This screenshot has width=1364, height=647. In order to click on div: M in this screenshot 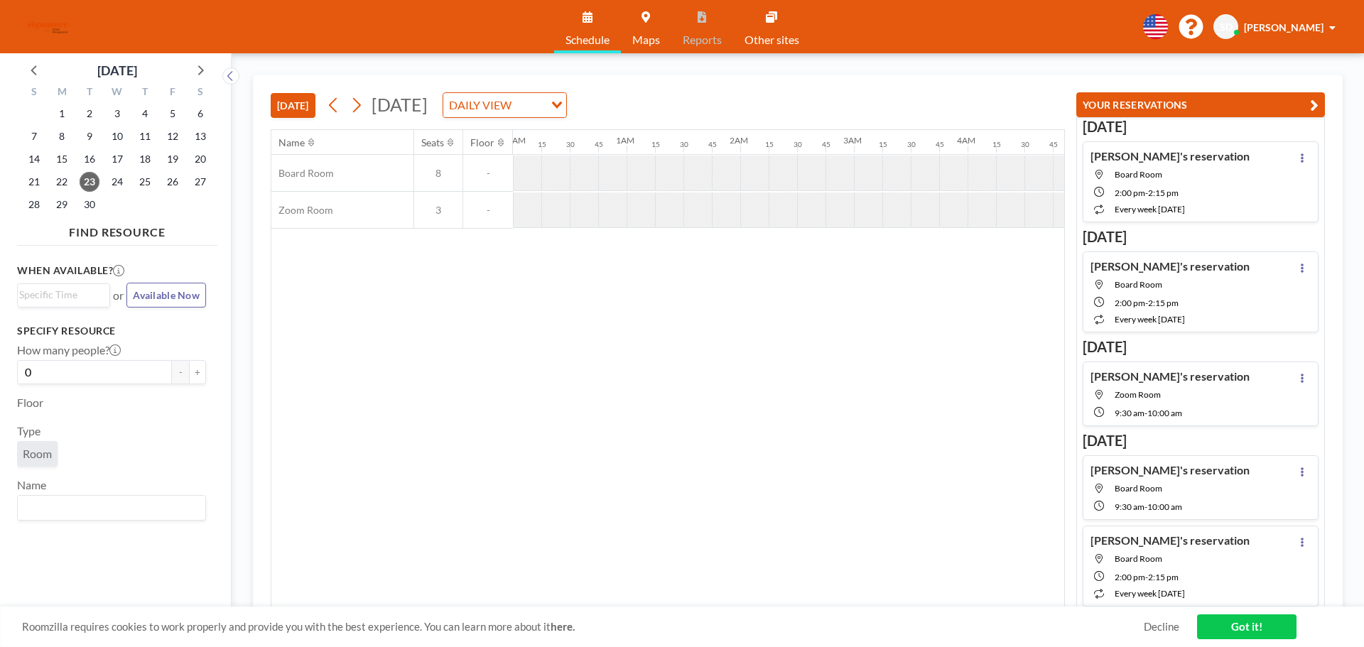, I will do `click(62, 93)`.